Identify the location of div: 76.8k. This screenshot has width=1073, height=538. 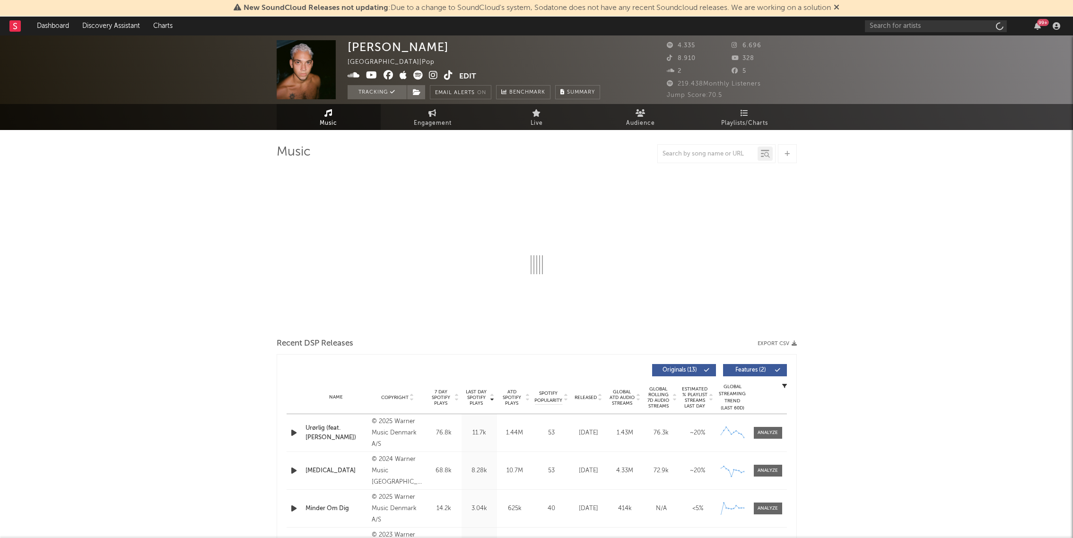
(444, 433).